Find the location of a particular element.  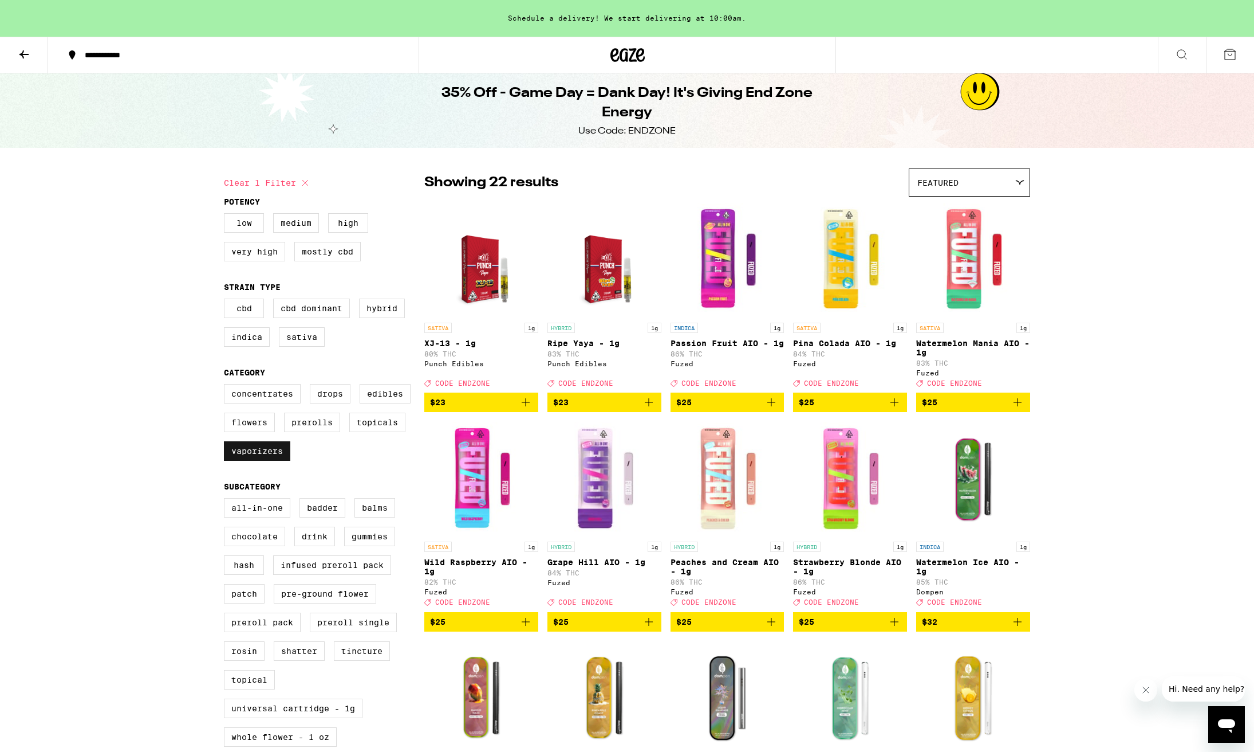

span: $32 is located at coordinates (930, 621).